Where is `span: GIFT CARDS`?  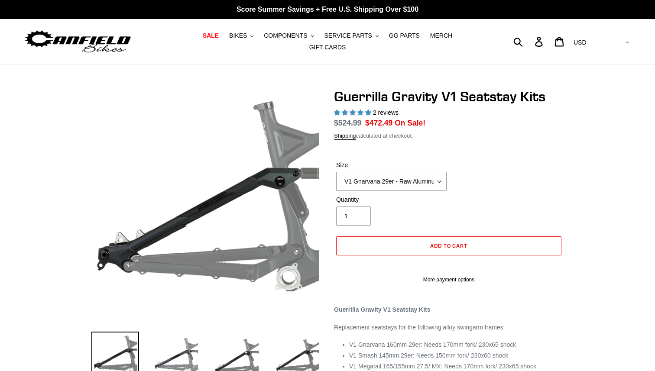 span: GIFT CARDS is located at coordinates (328, 47).